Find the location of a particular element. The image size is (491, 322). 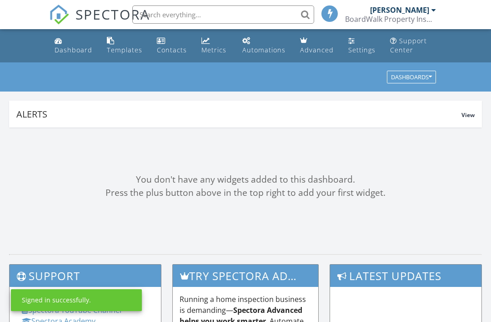

button: Dashboards is located at coordinates (412, 77).